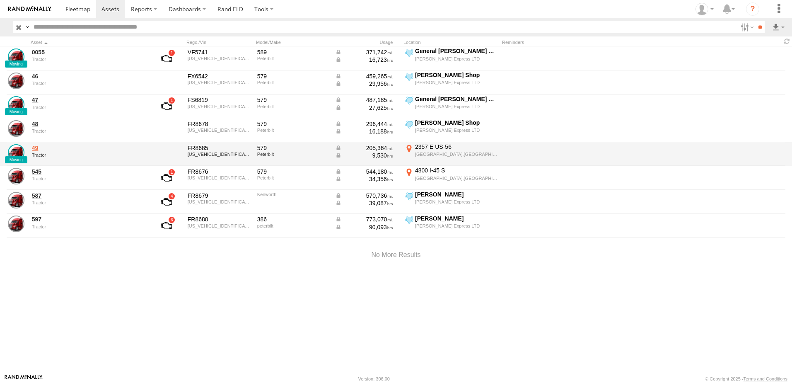 Image resolution: width=792 pixels, height=383 pixels. I want to click on img: rand-logo.svg, so click(30, 9).